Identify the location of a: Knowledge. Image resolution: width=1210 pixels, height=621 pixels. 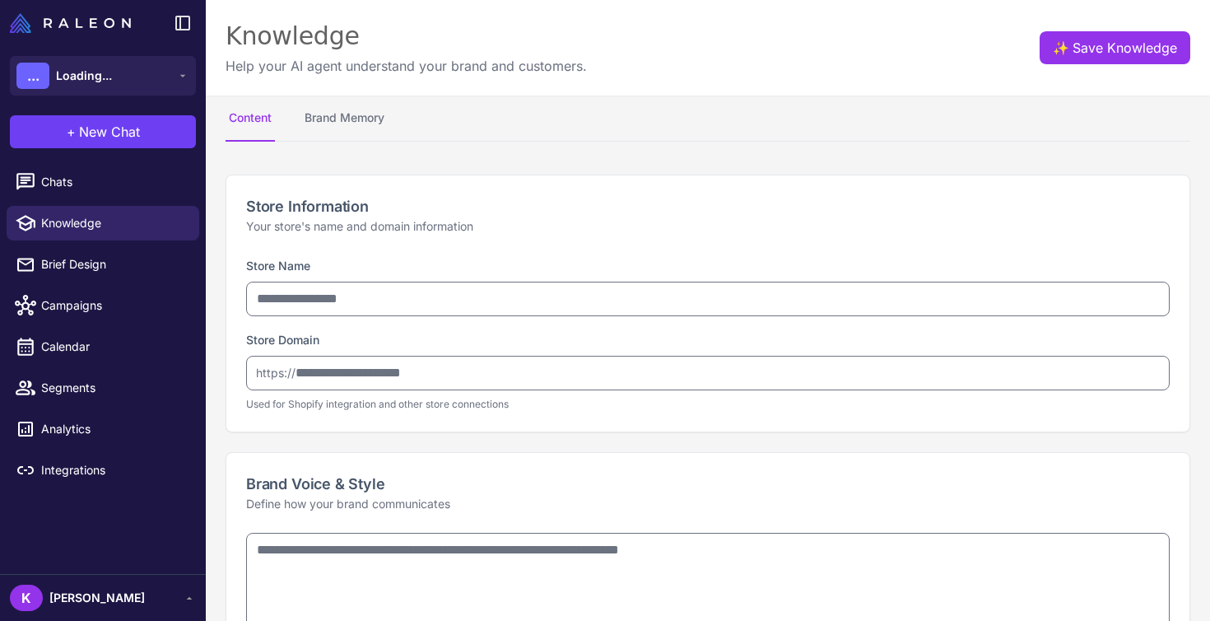
(103, 223).